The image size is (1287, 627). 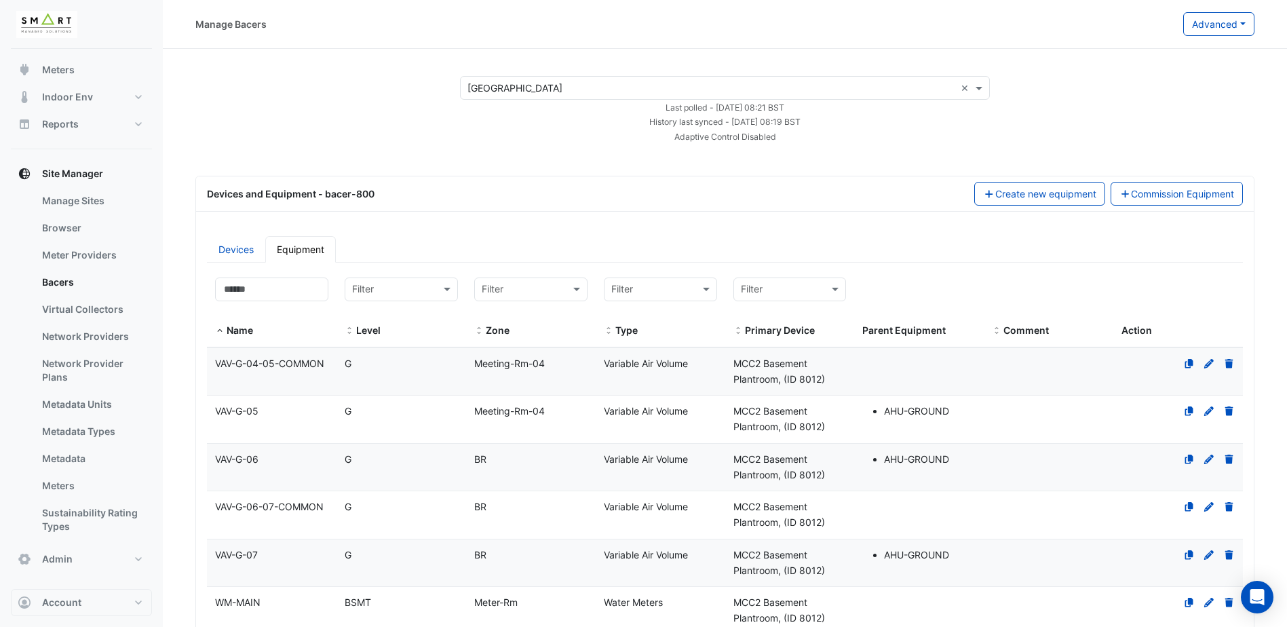 What do you see at coordinates (92, 370) in the screenshot?
I see `a: Network Provider Plans` at bounding box center [92, 370].